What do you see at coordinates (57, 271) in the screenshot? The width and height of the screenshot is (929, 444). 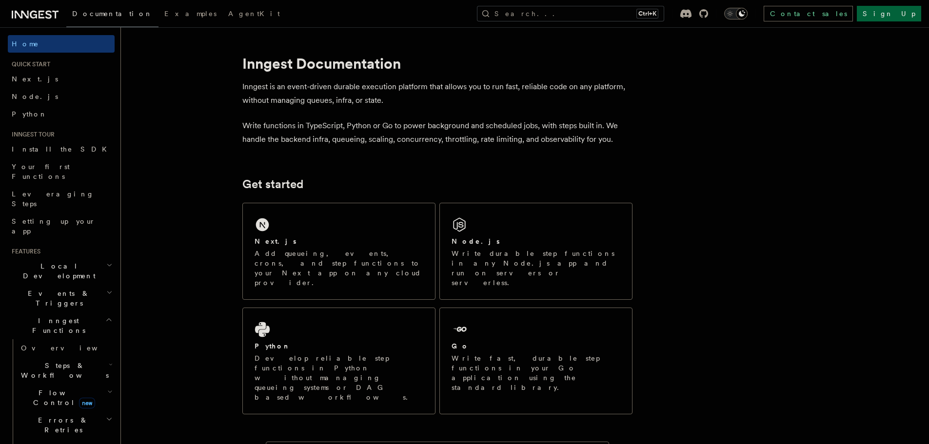 I see `span: Local Development` at bounding box center [57, 271].